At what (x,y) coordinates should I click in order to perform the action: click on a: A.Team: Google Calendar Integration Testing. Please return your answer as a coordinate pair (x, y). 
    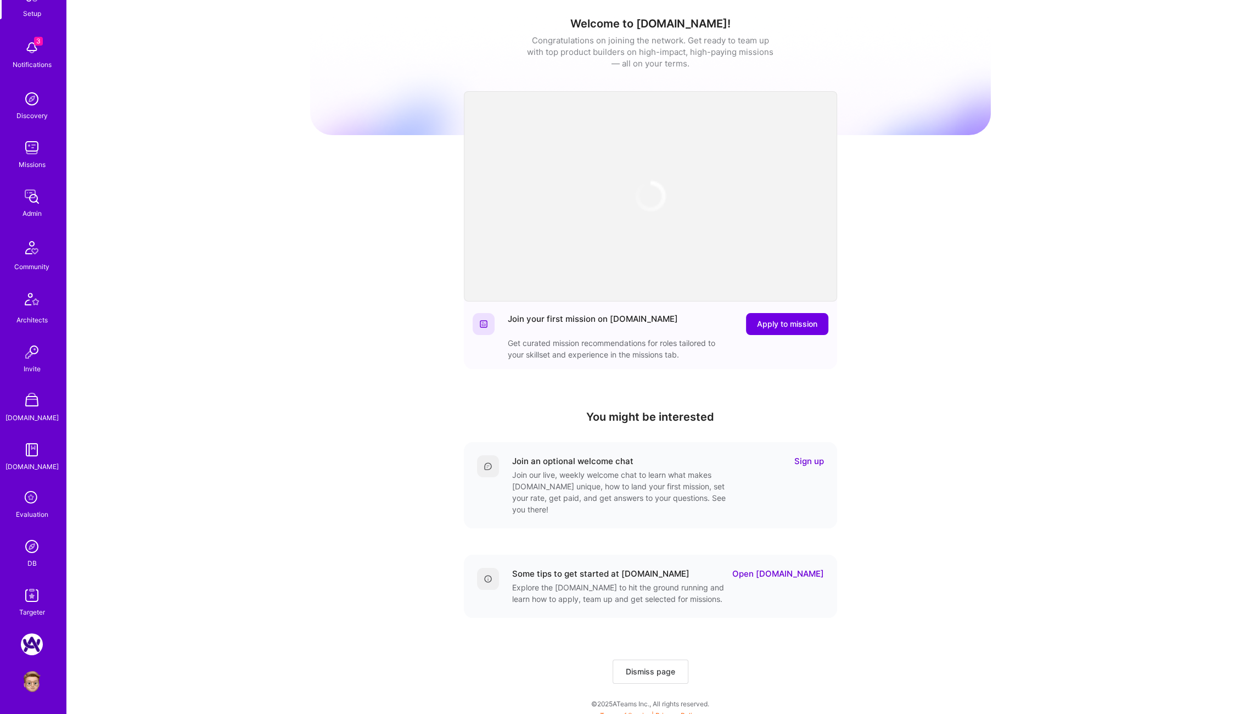
    Looking at the image, I should click on (32, 644).